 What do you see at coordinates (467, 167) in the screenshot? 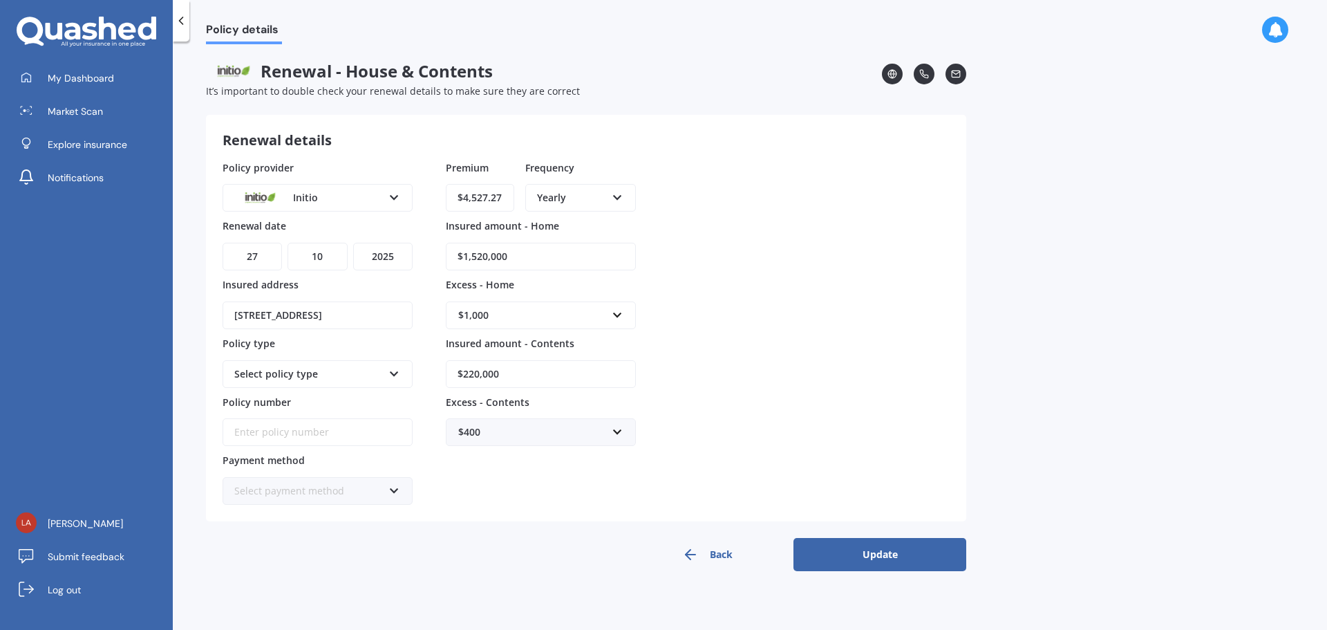
I see `span: Premium` at bounding box center [467, 167].